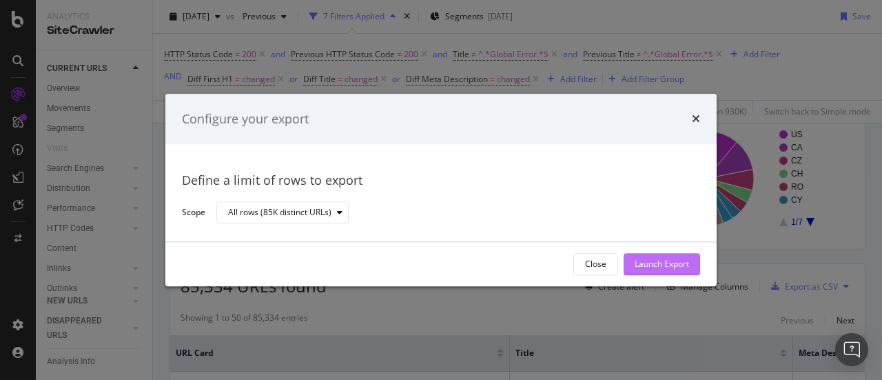  What do you see at coordinates (595, 264) in the screenshot?
I see `div: Close` at bounding box center [595, 264].